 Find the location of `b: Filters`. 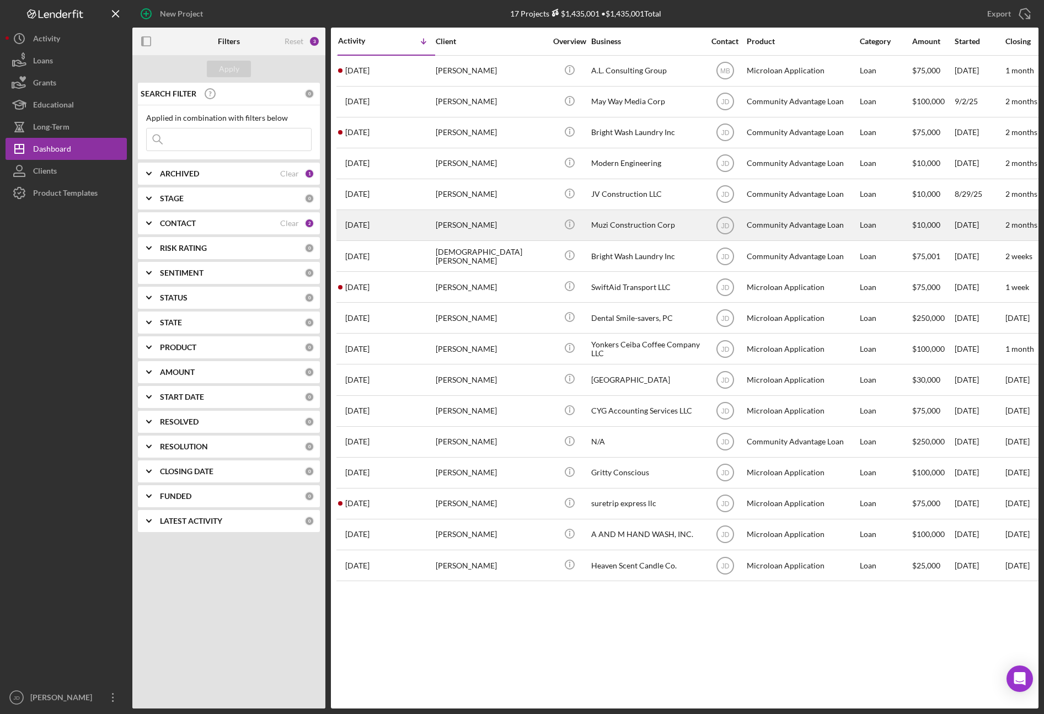

b: Filters is located at coordinates (229, 41).